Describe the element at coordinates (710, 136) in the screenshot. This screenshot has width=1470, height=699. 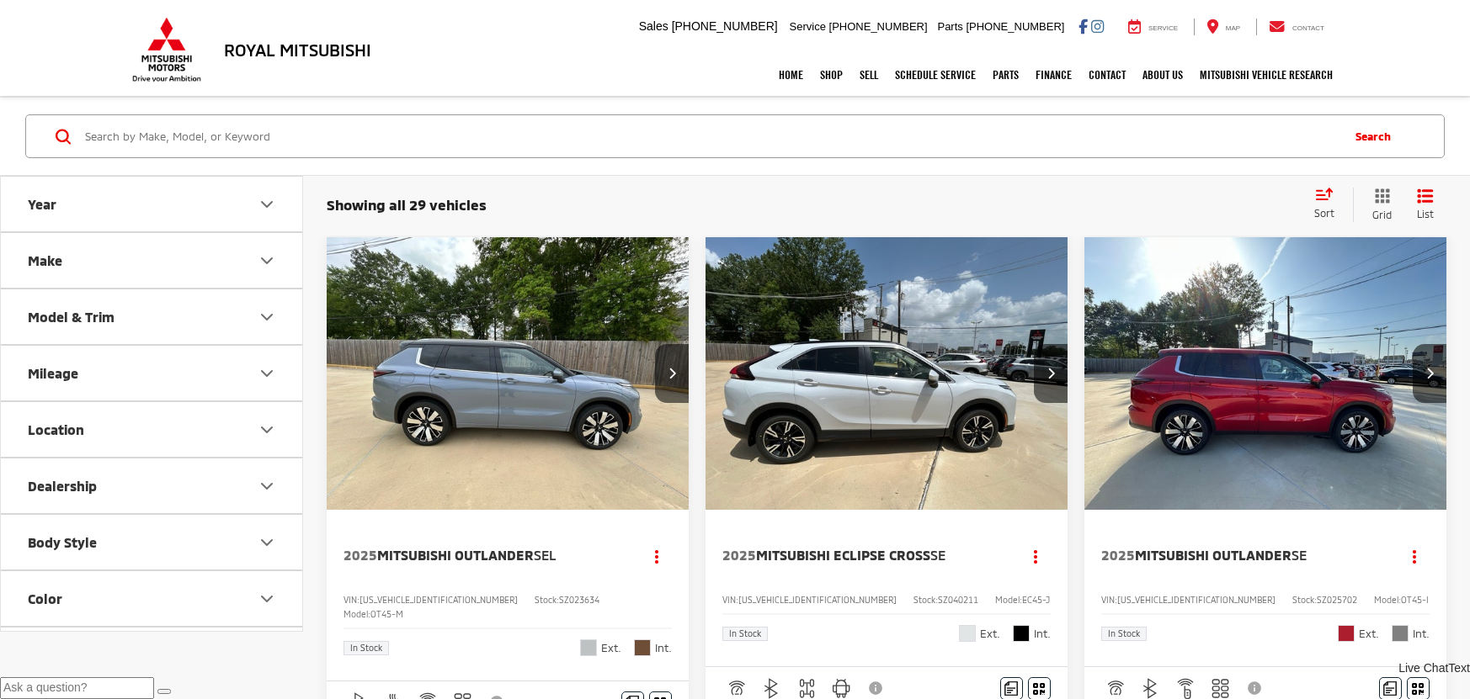
I see `form: Search by Make, Model, or Keyword` at that location.